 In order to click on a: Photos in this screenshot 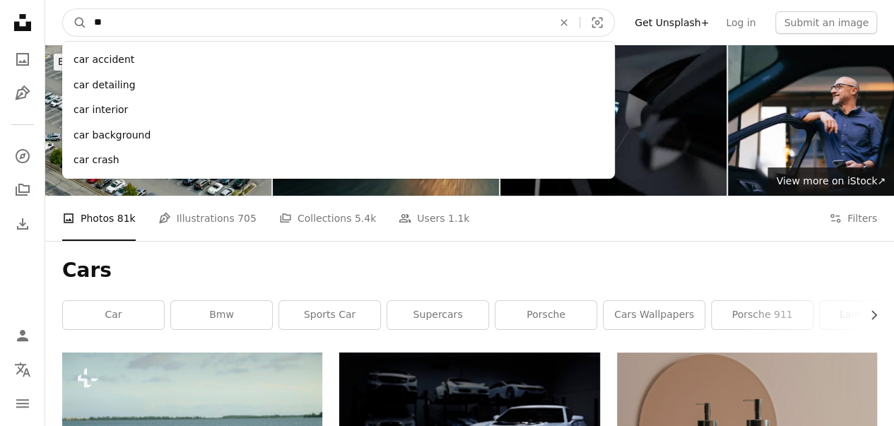, I will do `click(23, 59)`.